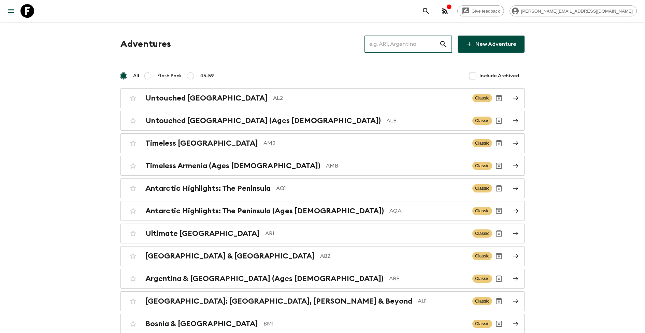 The height and width of the screenshot is (333, 645). Describe the element at coordinates (146, 44) in the screenshot. I see `h1: Adventures` at that location.